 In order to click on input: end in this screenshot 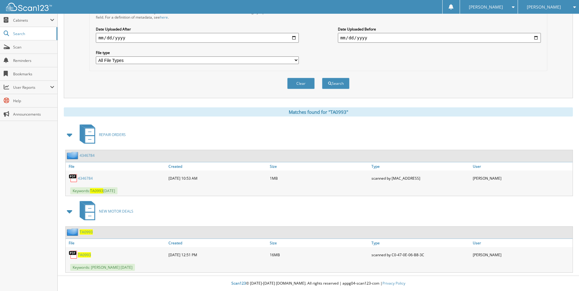, I will do `click(439, 38)`.